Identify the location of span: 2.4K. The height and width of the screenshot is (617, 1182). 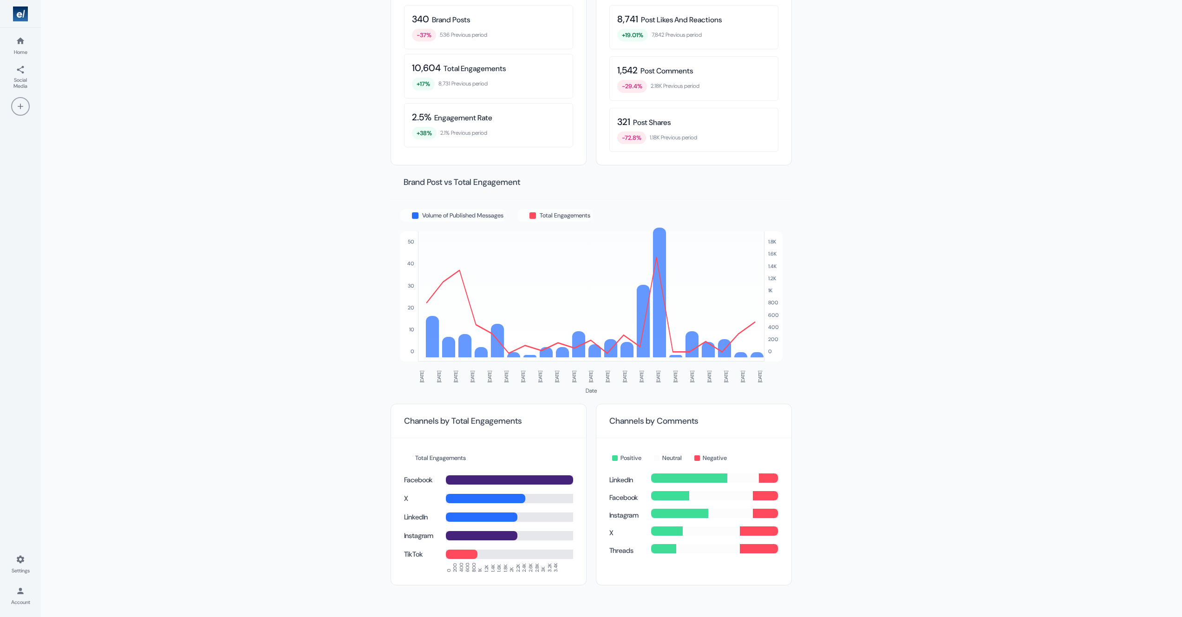
(524, 567).